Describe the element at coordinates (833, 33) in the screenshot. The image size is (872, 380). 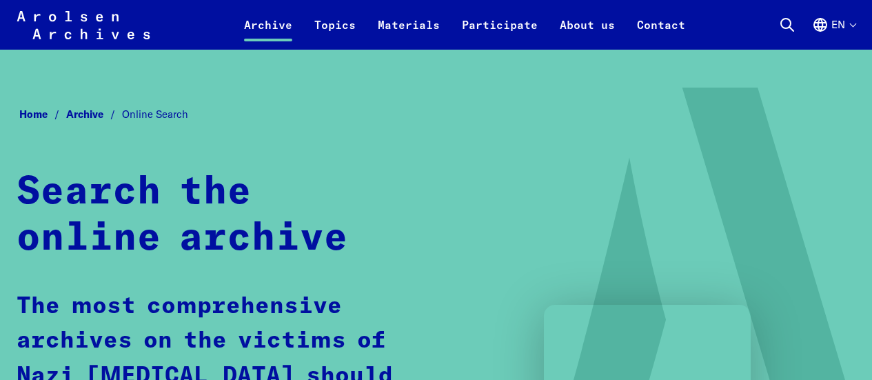
I see `button: English, language selection` at that location.